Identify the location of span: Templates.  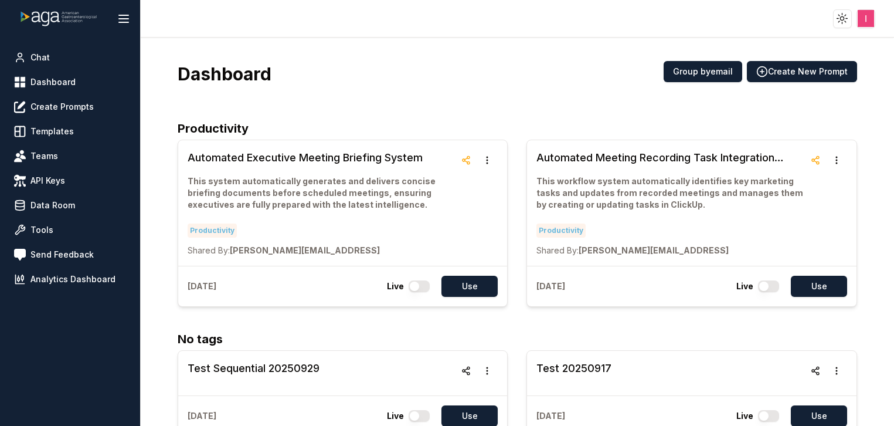
(52, 131).